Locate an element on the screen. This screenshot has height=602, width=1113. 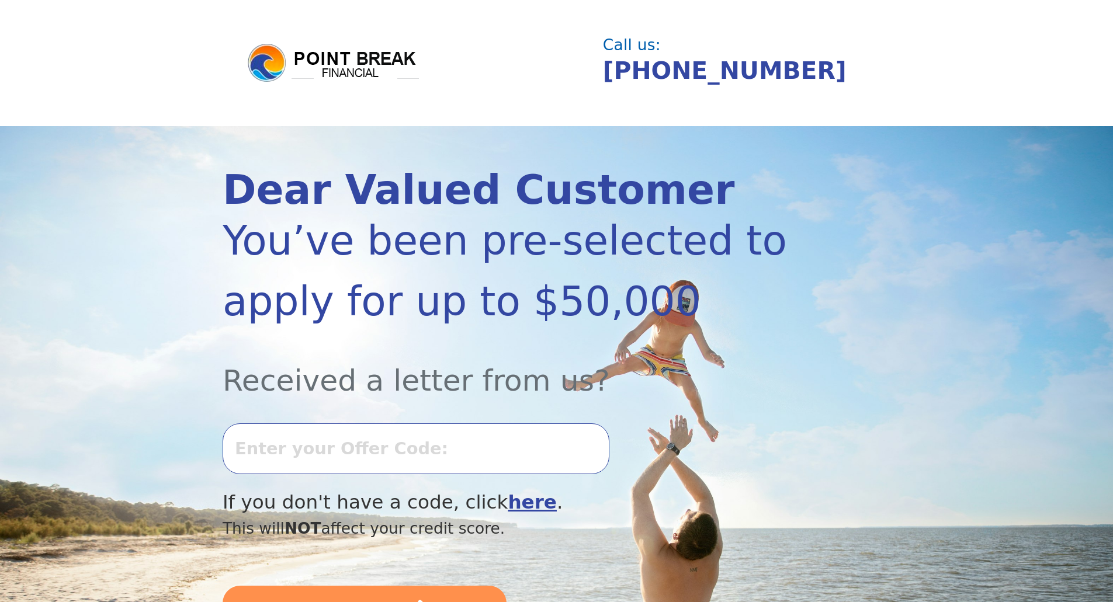
b: here is located at coordinates (532, 502).